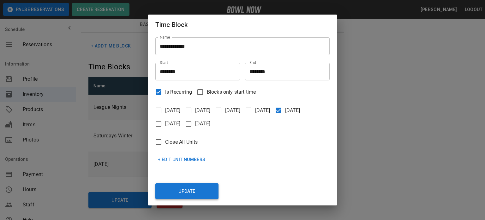  What do you see at coordinates (164, 62) in the screenshot?
I see `label: Start` at bounding box center [164, 62].